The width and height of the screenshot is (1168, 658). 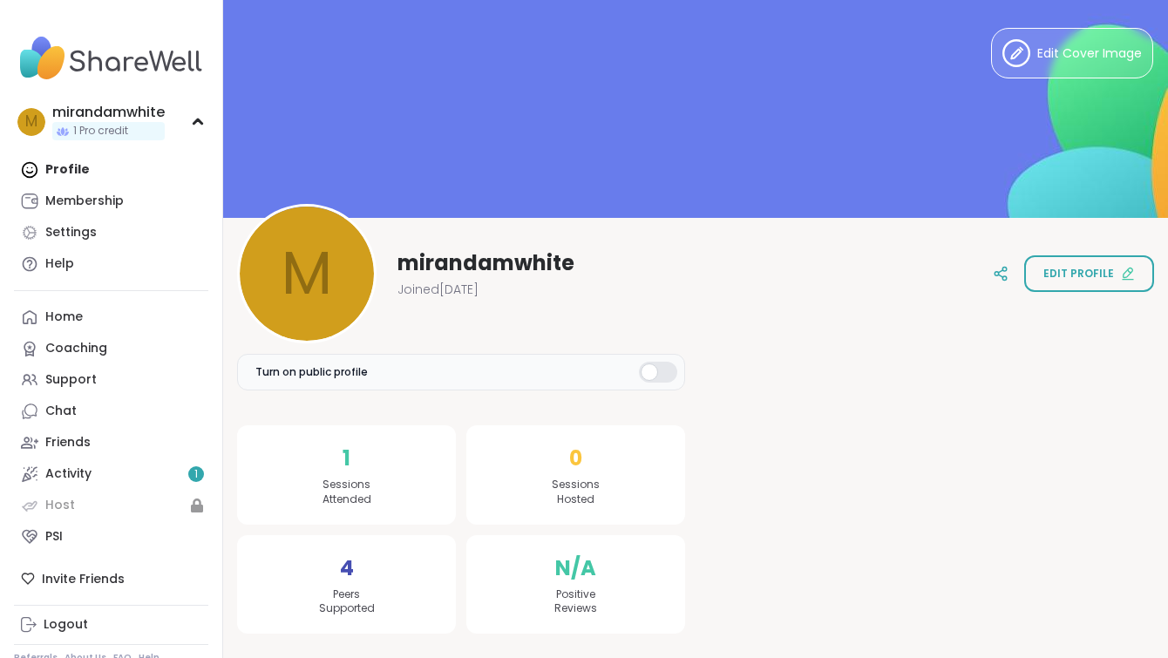 What do you see at coordinates (347, 568) in the screenshot?
I see `span: 4` at bounding box center [347, 568].